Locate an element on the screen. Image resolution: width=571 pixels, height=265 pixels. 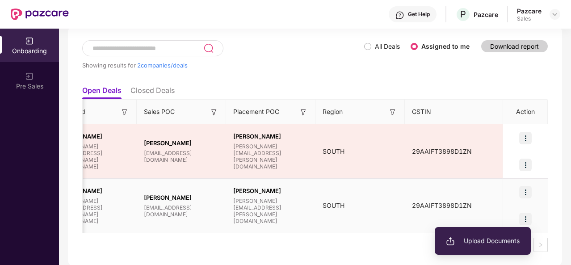
li: Next Page is located at coordinates (540, 245).